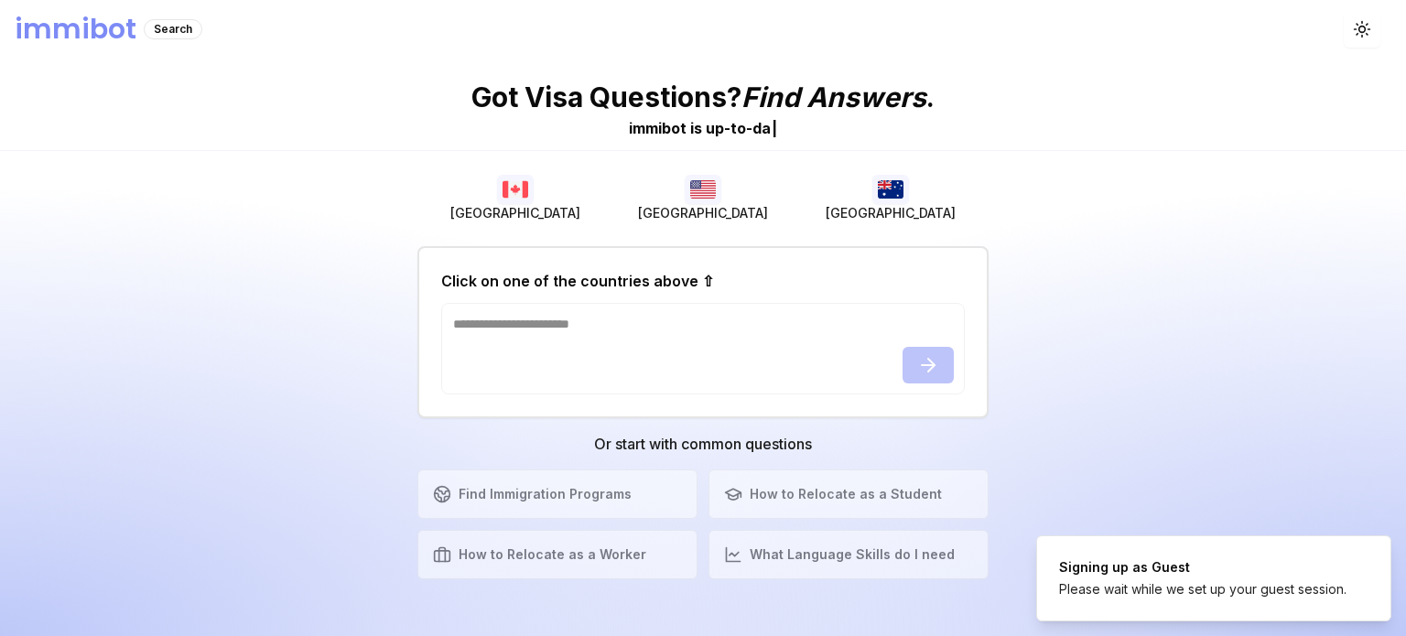 The width and height of the screenshot is (1406, 636). I want to click on div: Search, so click(173, 29).